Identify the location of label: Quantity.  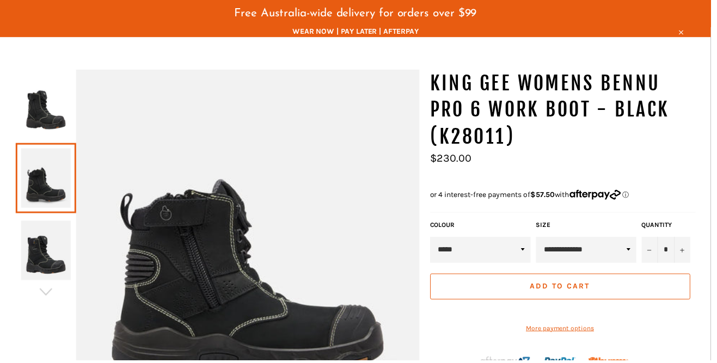
(672, 227).